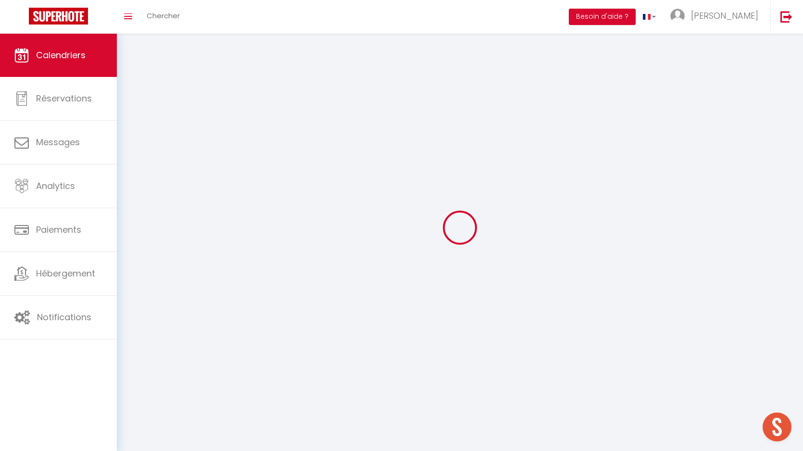 This screenshot has height=451, width=803. Describe the element at coordinates (58, 16) in the screenshot. I see `img: Super Booking` at that location.